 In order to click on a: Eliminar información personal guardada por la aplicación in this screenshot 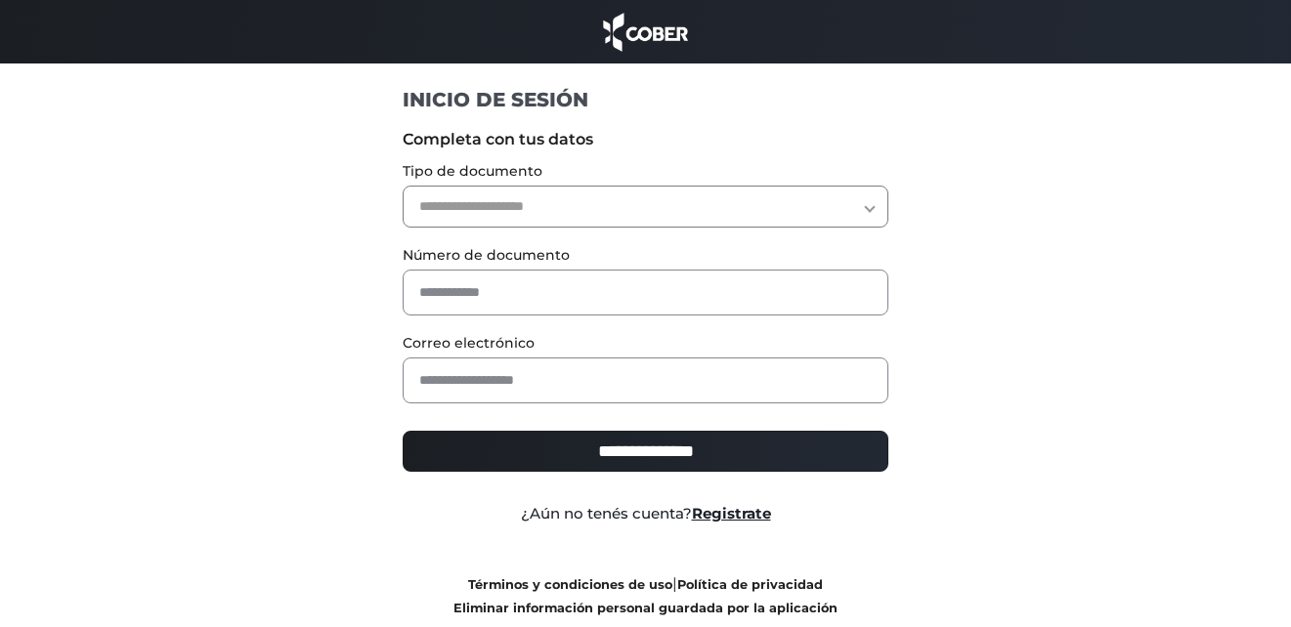, I will do `click(645, 608)`.